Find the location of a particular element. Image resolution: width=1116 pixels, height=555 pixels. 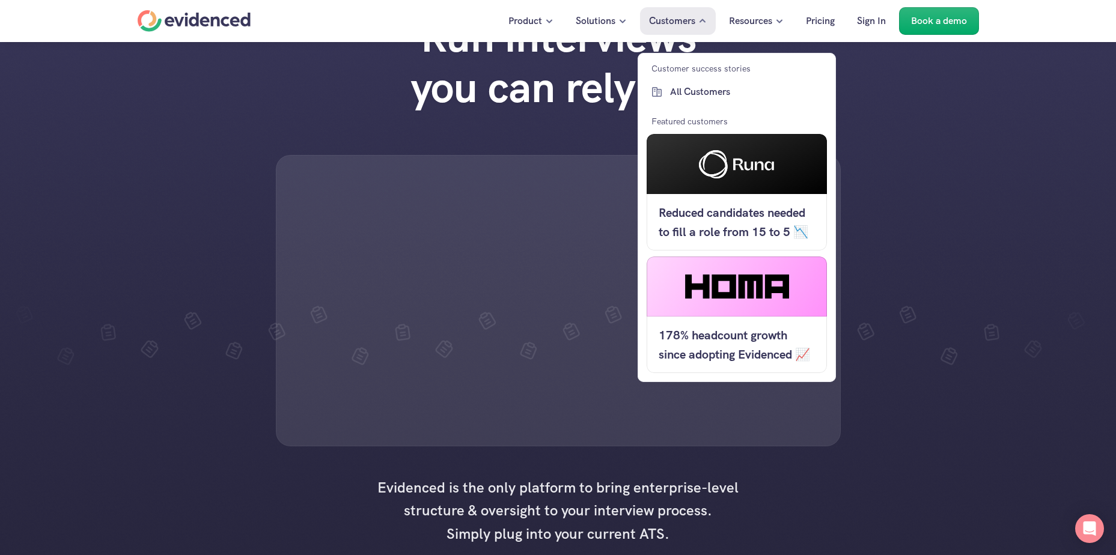

p: Customer success stories is located at coordinates (701, 69).